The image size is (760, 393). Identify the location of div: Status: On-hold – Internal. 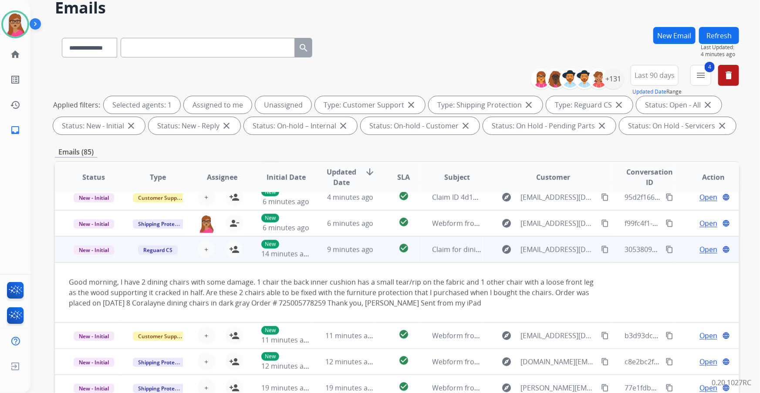
(301, 126).